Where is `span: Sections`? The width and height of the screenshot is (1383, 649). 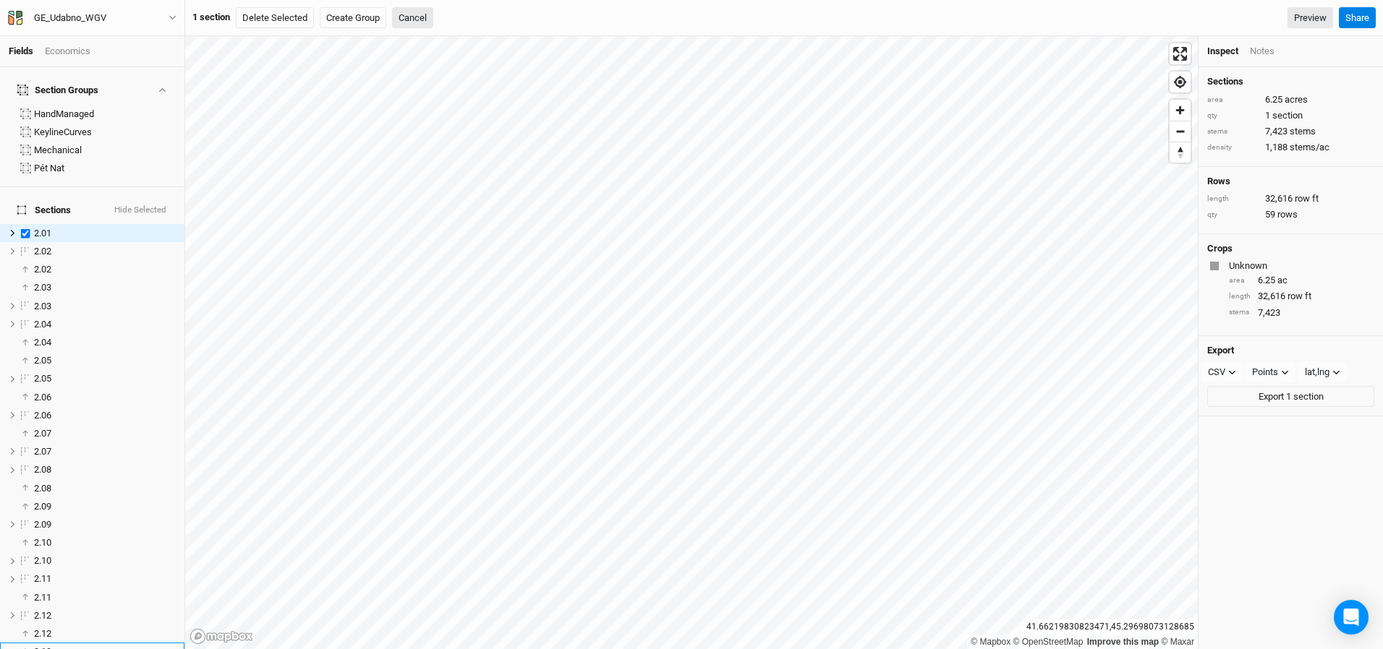
span: Sections is located at coordinates (44, 210).